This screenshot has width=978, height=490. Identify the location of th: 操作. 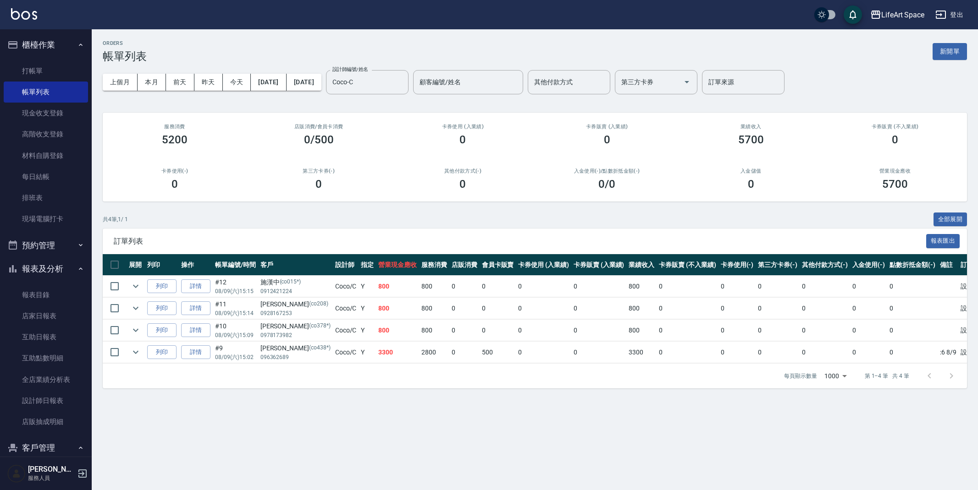
(196, 265).